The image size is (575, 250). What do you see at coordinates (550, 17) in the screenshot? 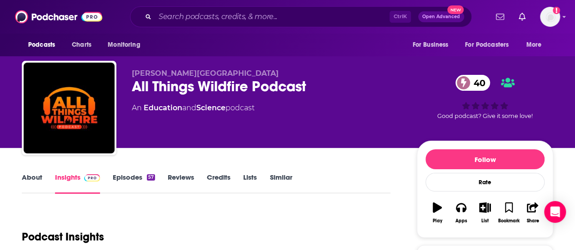
I see `img: User Profile` at bounding box center [550, 17].